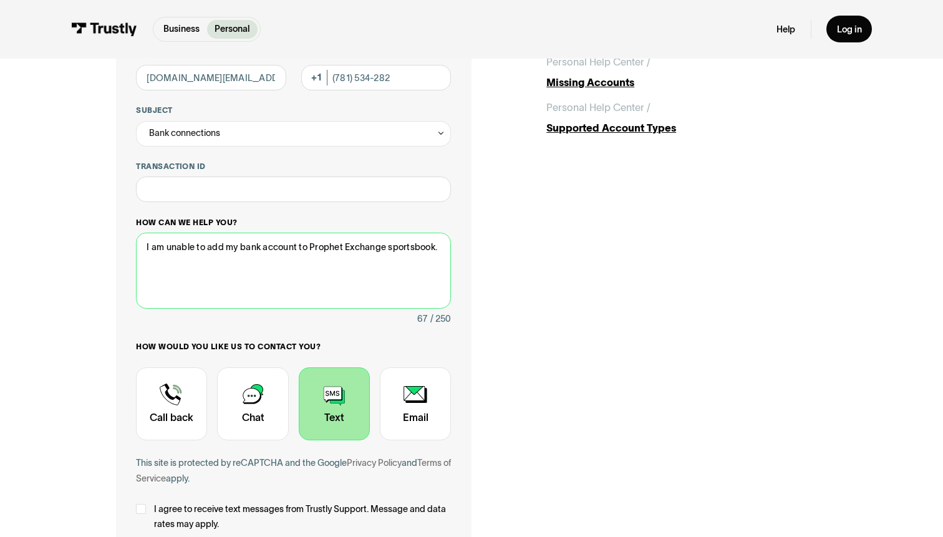  Describe the element at coordinates (374, 463) in the screenshot. I see `a: Privacy Policy` at that location.